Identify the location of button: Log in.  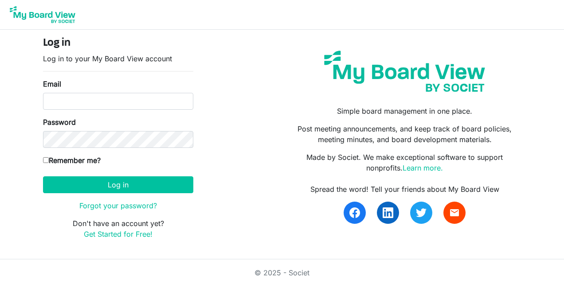
(118, 185).